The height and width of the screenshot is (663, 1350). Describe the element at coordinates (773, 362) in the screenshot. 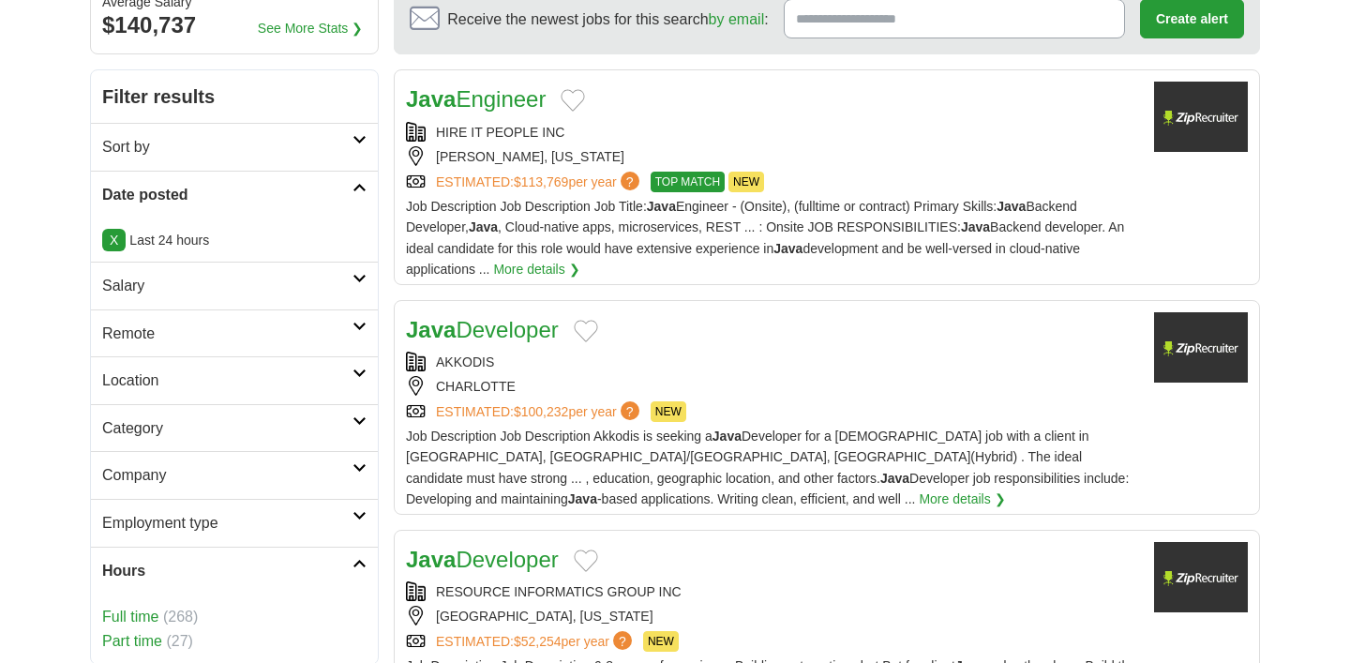

I see `div: AKKODIS` at that location.